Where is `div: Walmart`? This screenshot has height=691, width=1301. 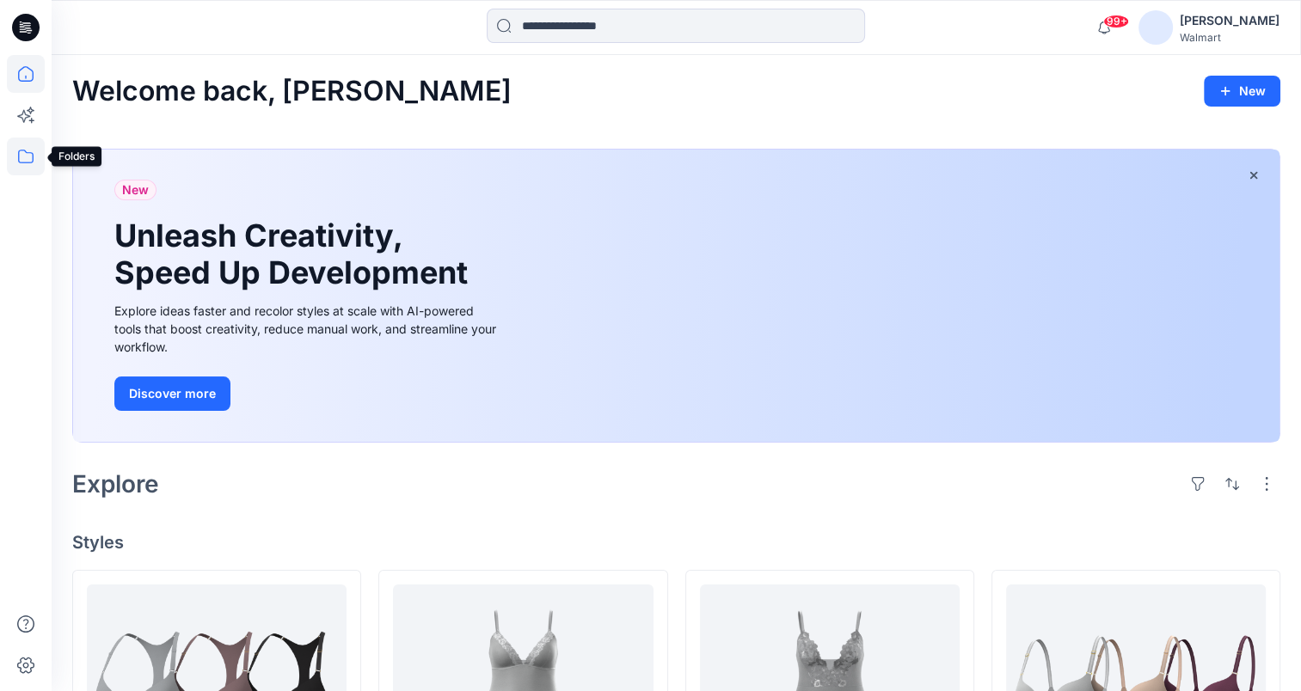 div: Walmart is located at coordinates (1230, 37).